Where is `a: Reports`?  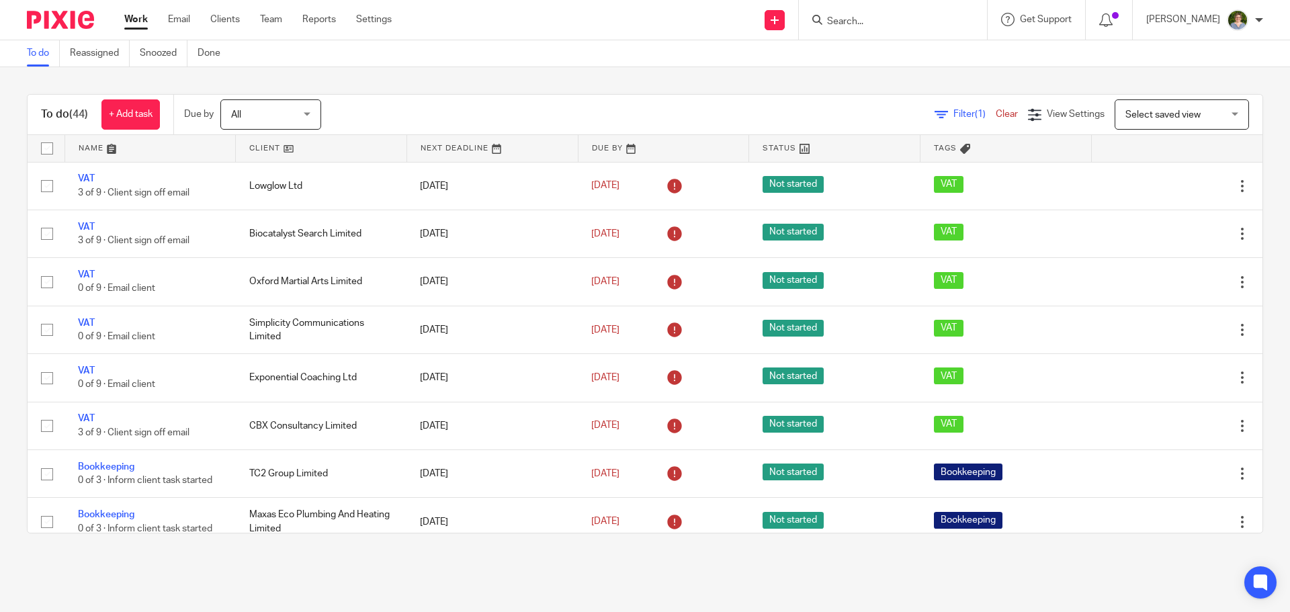
a: Reports is located at coordinates (319, 19).